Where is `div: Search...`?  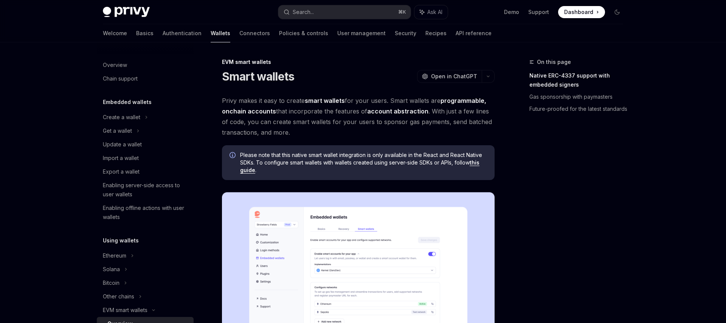
div: Search... is located at coordinates (303, 12).